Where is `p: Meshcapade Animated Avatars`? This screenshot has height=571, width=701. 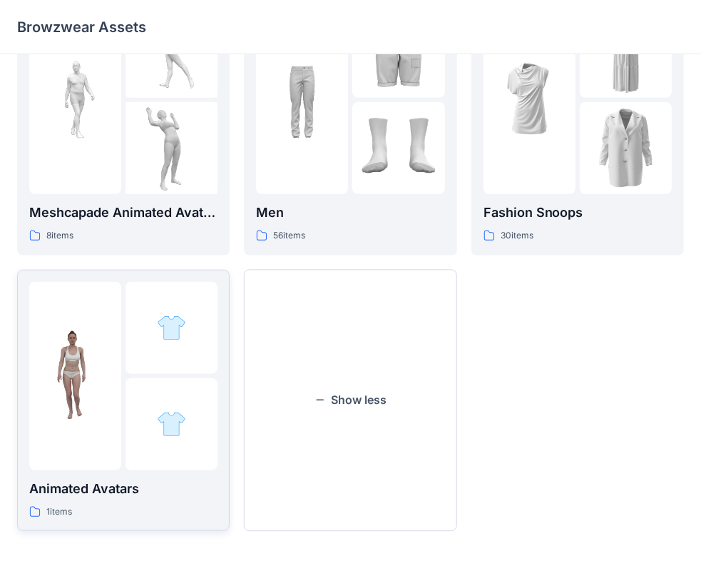
p: Meshcapade Animated Avatars is located at coordinates (123, 213).